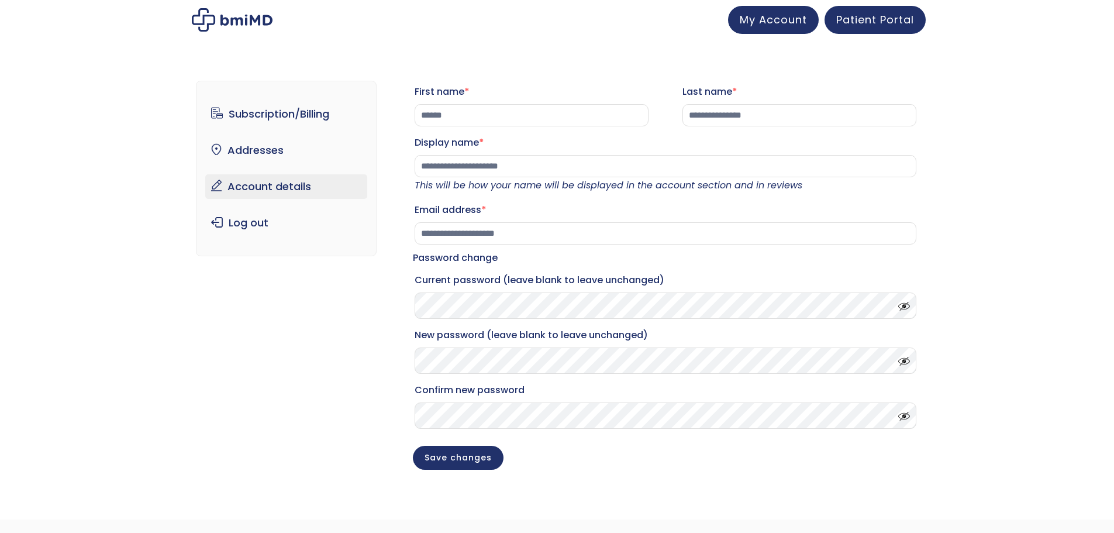 The image size is (1114, 533). I want to click on button: Save changes, so click(458, 457).